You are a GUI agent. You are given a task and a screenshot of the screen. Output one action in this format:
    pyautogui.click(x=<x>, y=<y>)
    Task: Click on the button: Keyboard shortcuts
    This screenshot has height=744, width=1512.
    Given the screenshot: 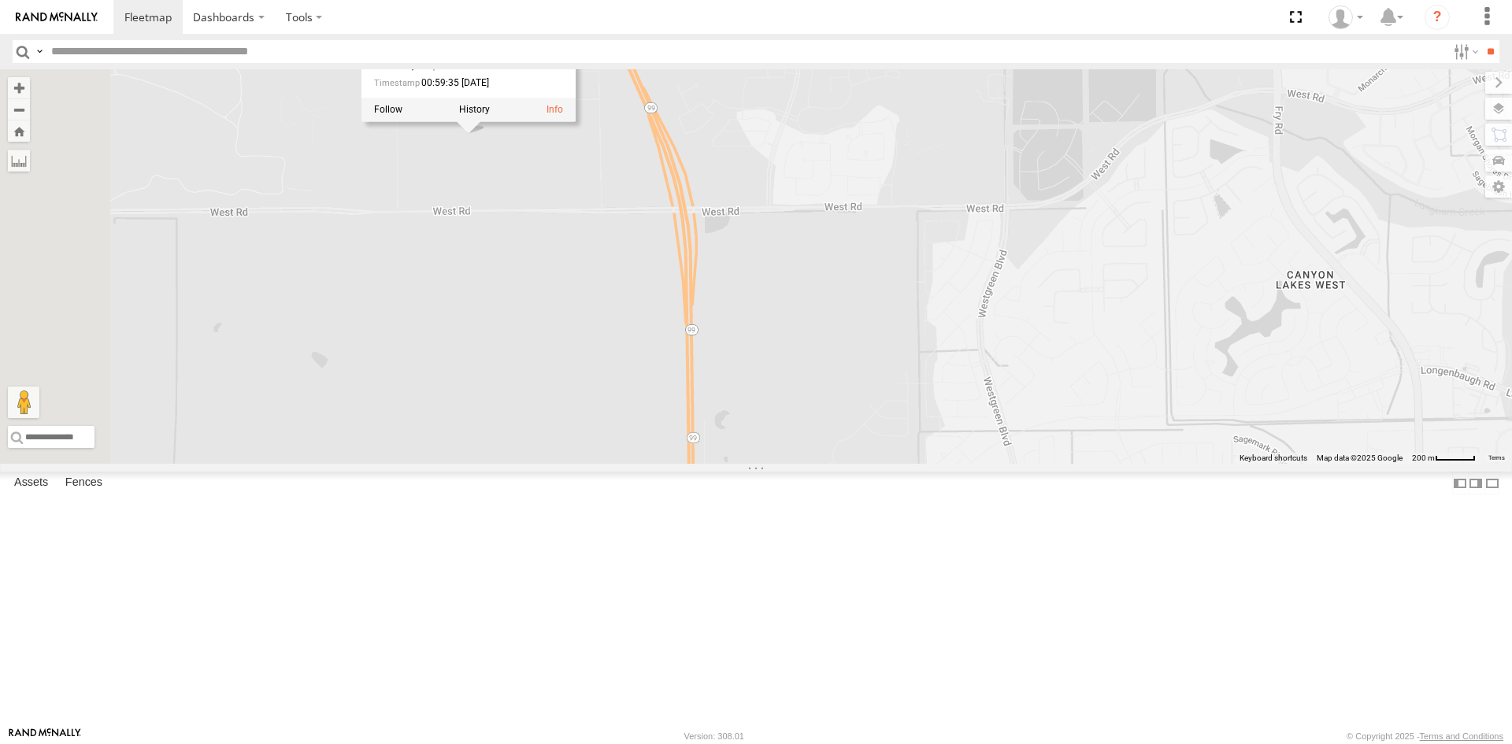 What is the action you would take?
    pyautogui.click(x=1273, y=458)
    